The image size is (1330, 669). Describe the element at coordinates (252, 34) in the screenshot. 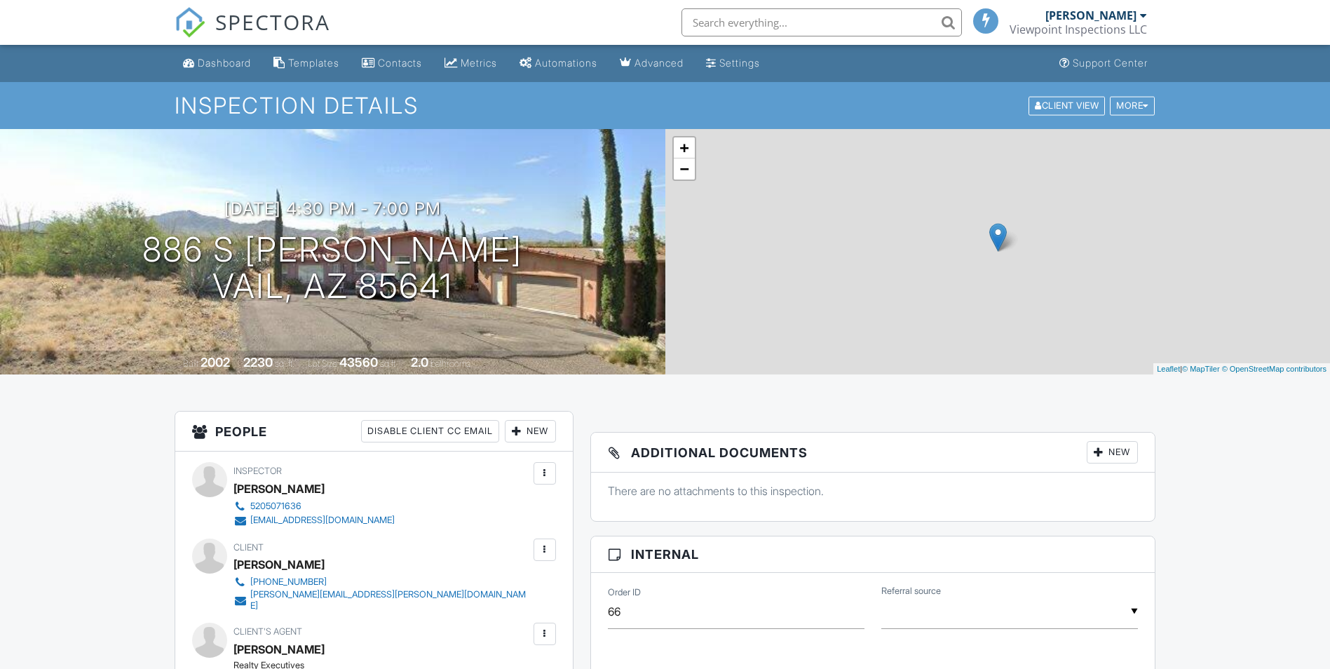

I see `a: SPECTORA` at that location.